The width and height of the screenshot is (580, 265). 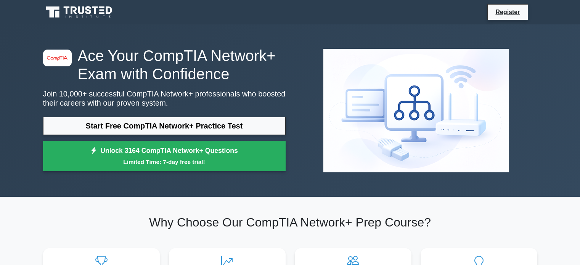 What do you see at coordinates (164, 126) in the screenshot?
I see `a: Start Free CompTIA Network+ Practice Test` at bounding box center [164, 126].